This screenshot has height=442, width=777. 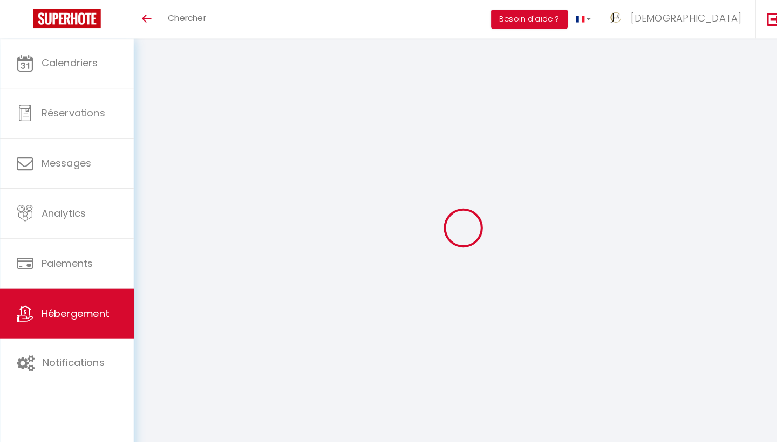 What do you see at coordinates (66, 258) in the screenshot?
I see `span: Paiements` at bounding box center [66, 258].